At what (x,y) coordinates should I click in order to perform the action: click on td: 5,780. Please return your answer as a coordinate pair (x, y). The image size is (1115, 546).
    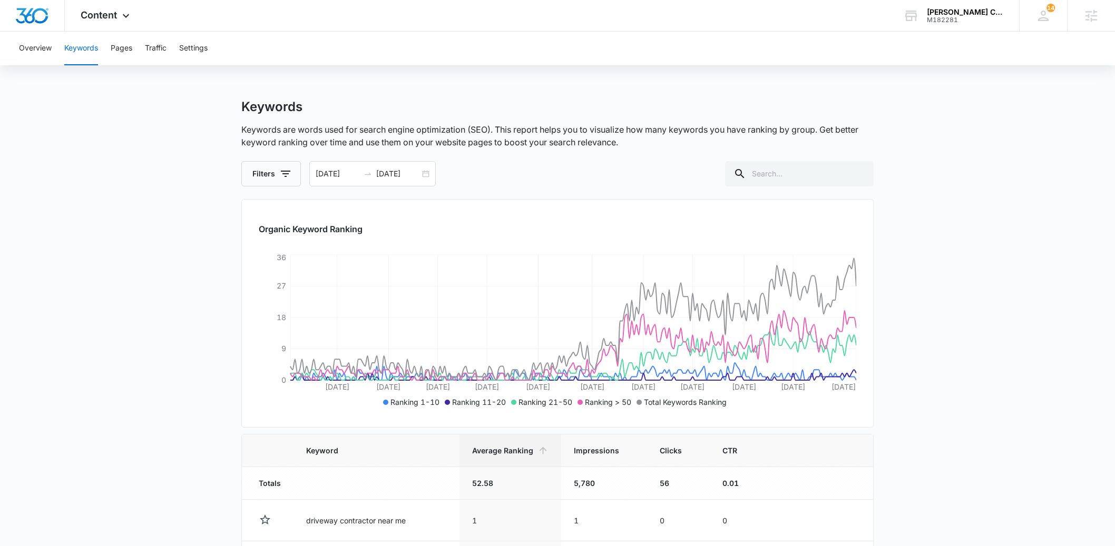
    Looking at the image, I should click on (604, 484).